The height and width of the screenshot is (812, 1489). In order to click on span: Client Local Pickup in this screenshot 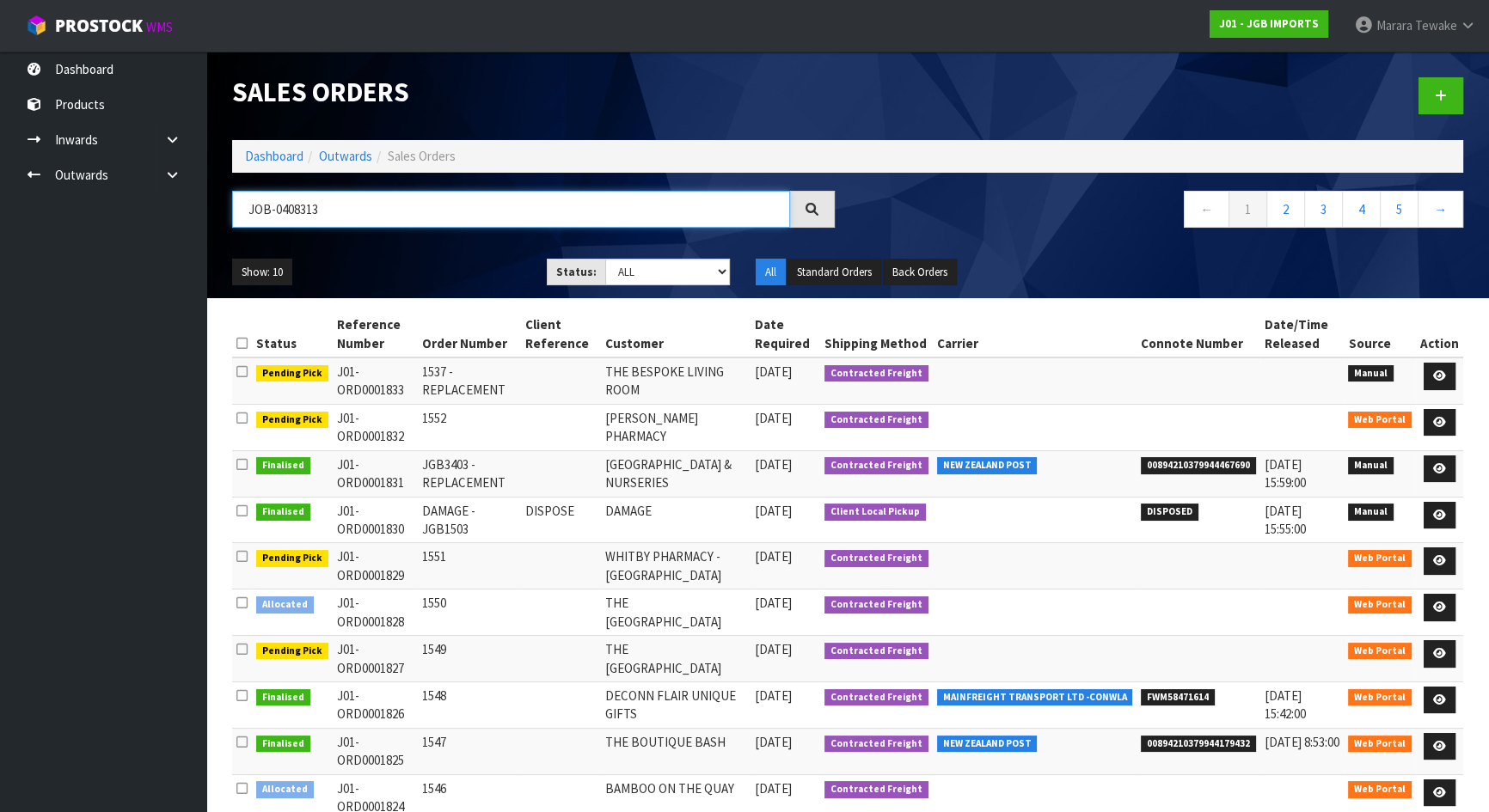, I will do `click(875, 512)`.